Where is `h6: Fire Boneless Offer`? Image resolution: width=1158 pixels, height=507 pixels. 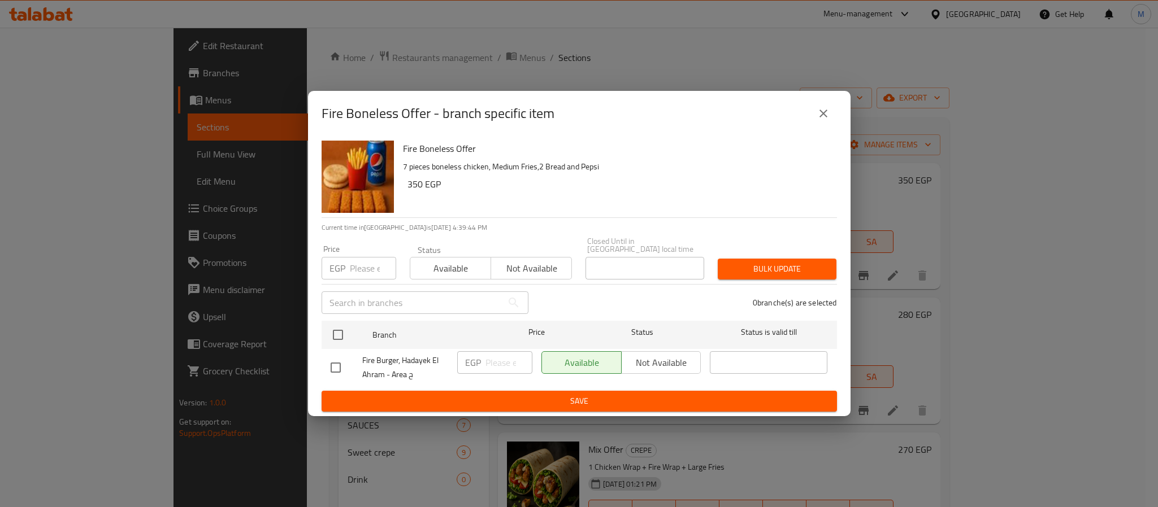
h6: Fire Boneless Offer is located at coordinates (615, 149).